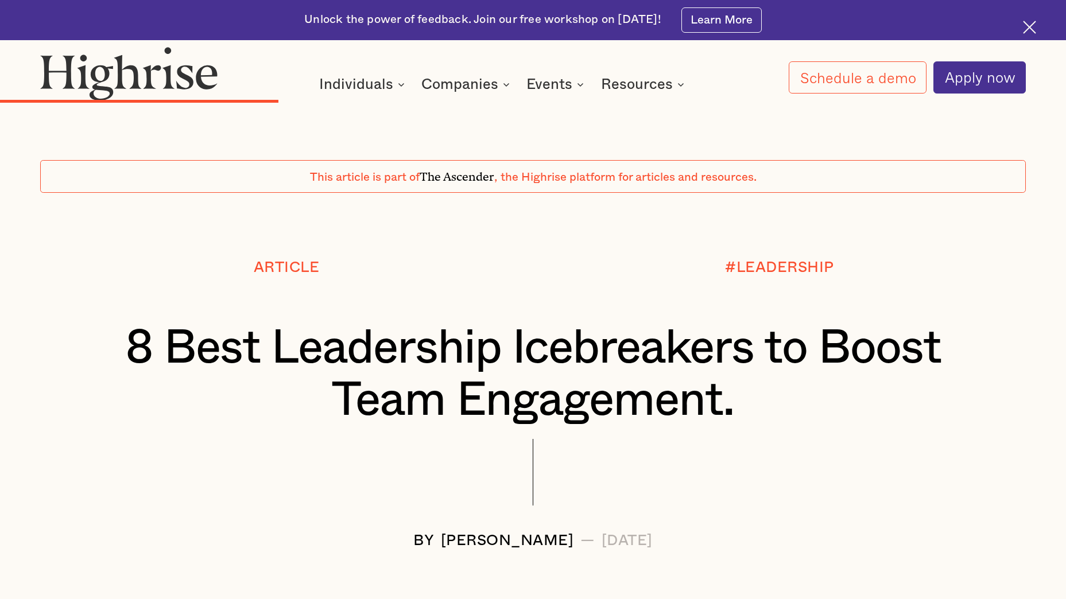  What do you see at coordinates (625, 177) in the screenshot?
I see `span: , the Highrise platform for articles and resources.` at bounding box center [625, 177].